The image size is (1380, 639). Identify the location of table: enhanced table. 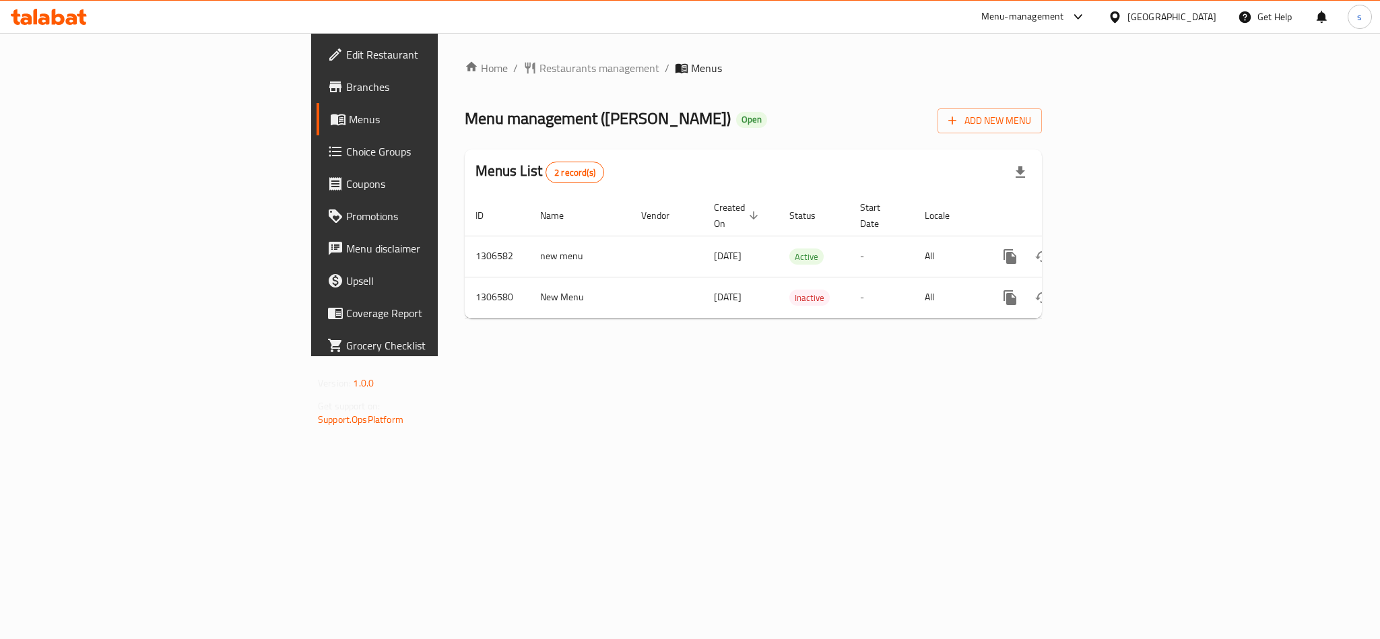
(799, 257).